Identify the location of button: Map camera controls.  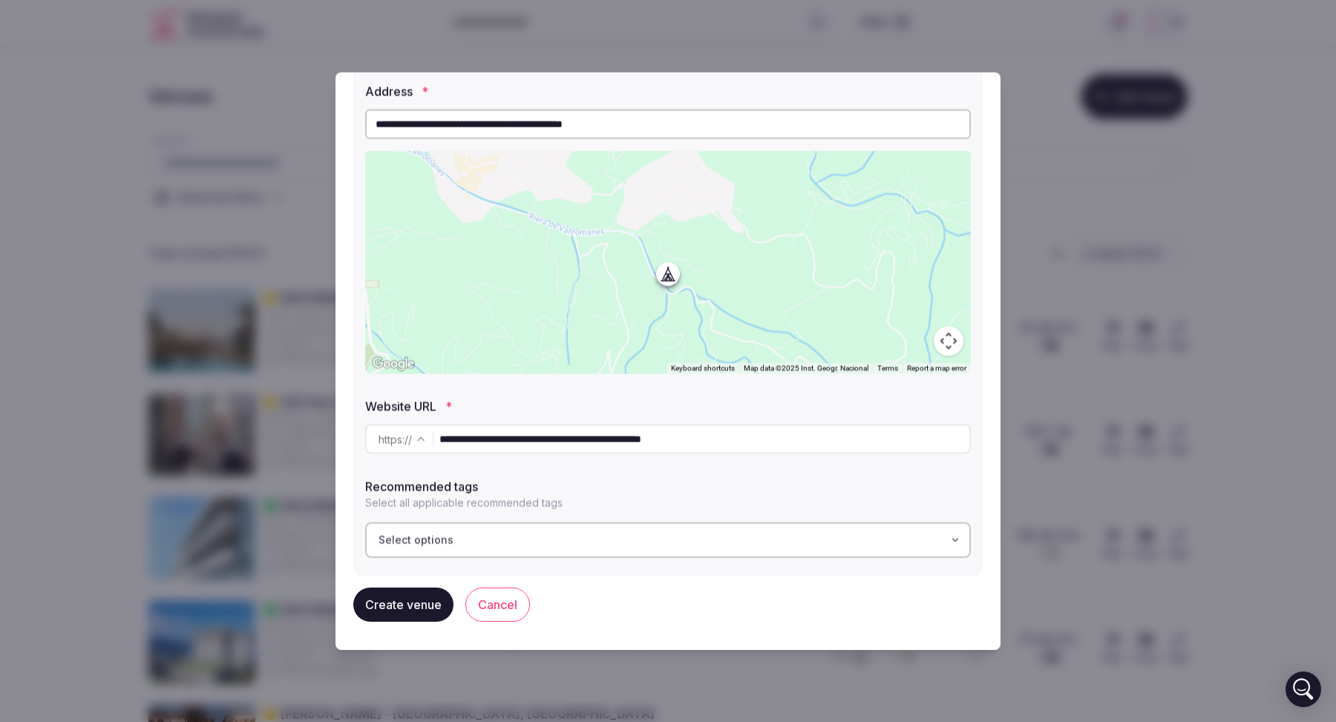
(949, 341).